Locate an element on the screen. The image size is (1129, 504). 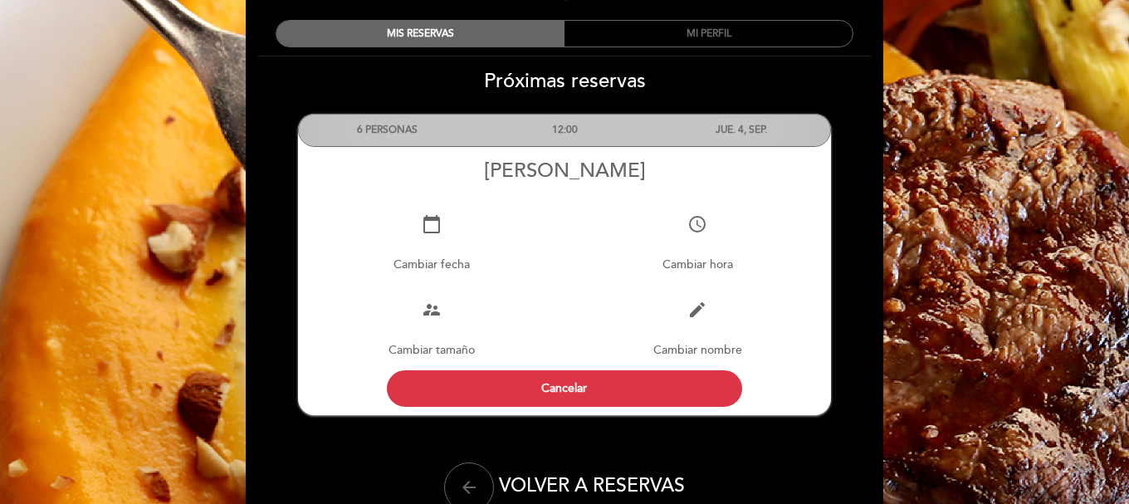
i: calendar_today is located at coordinates (432, 224).